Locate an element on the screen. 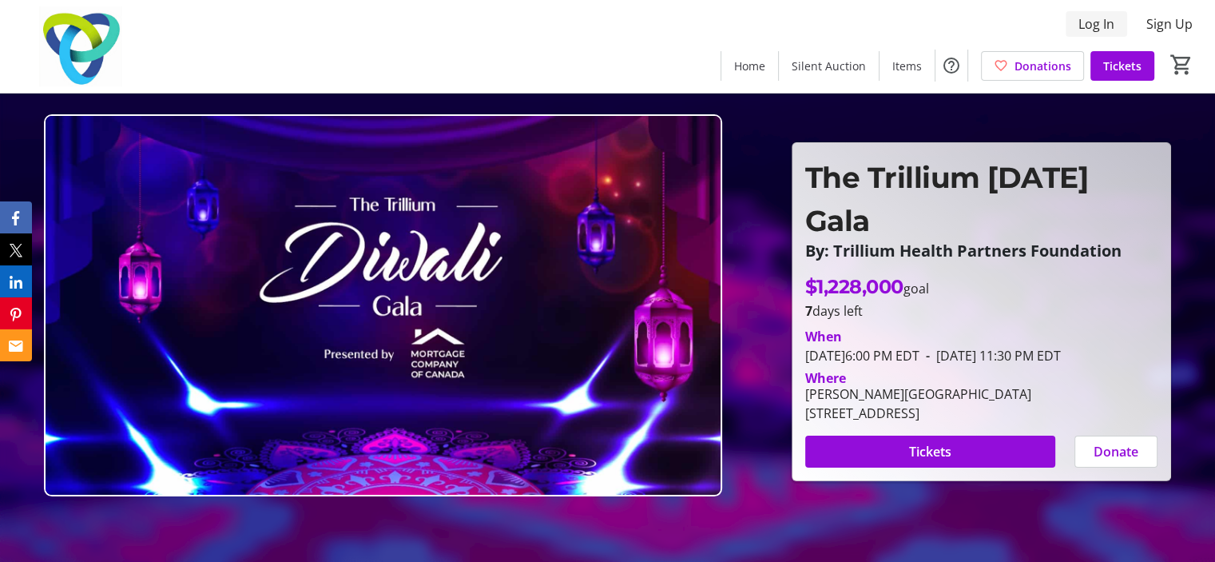  button: Donate is located at coordinates (1116, 451).